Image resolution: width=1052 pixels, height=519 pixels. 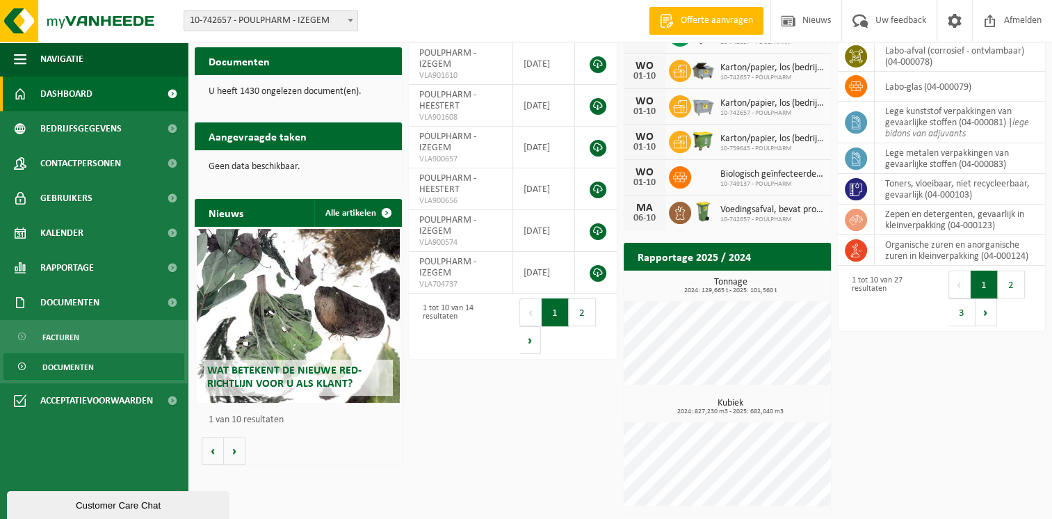 I want to click on span: Contactpersonen, so click(x=81, y=163).